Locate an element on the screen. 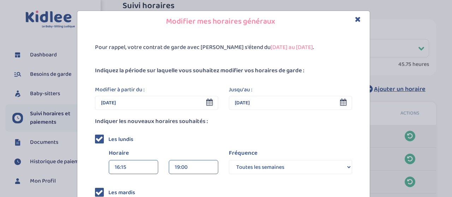 This screenshot has height=197, width=452. span: Les mardis is located at coordinates (122, 193).